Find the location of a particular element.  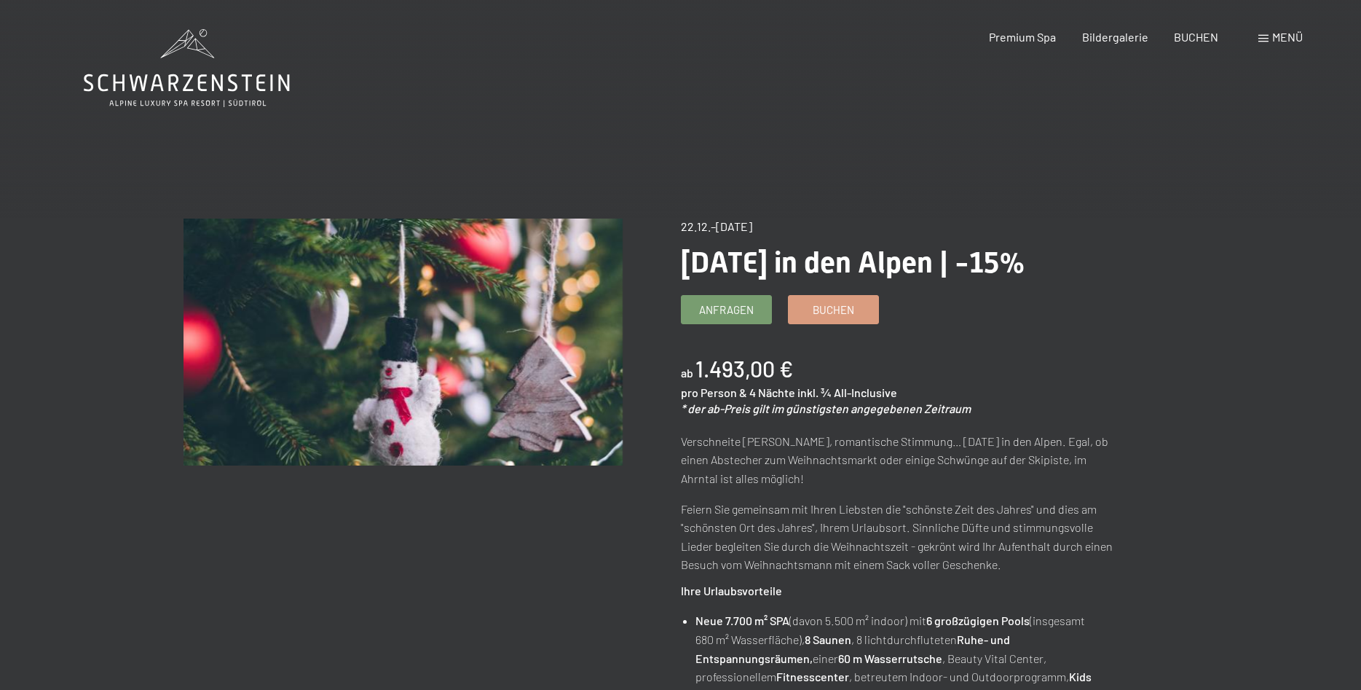

strong: 8 Saunen is located at coordinates (828, 639).